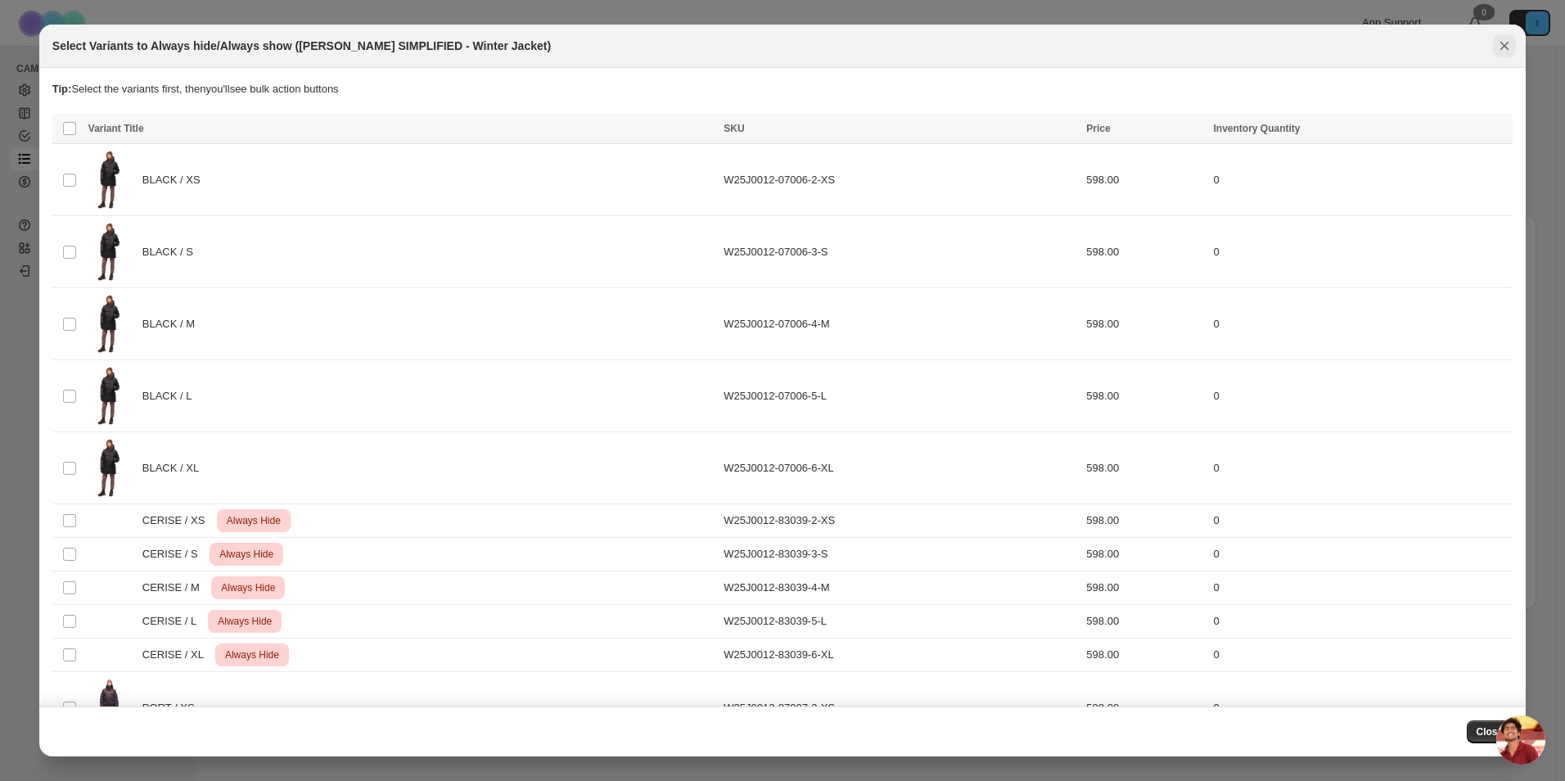  Describe the element at coordinates (172, 252) in the screenshot. I see `span: BLACK / S` at that location.